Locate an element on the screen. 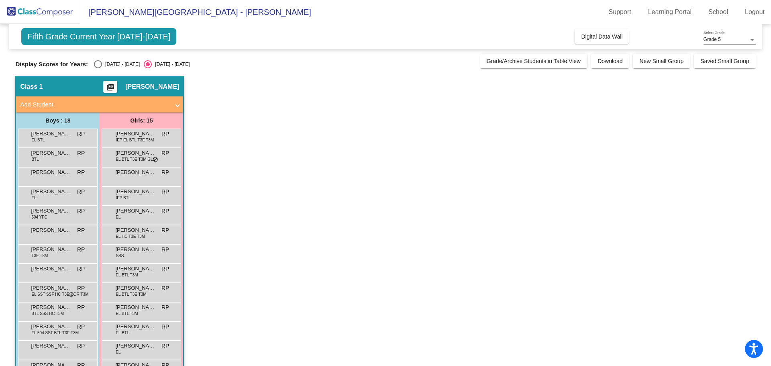 This screenshot has height=366, width=771. span: BTL is located at coordinates (35, 159).